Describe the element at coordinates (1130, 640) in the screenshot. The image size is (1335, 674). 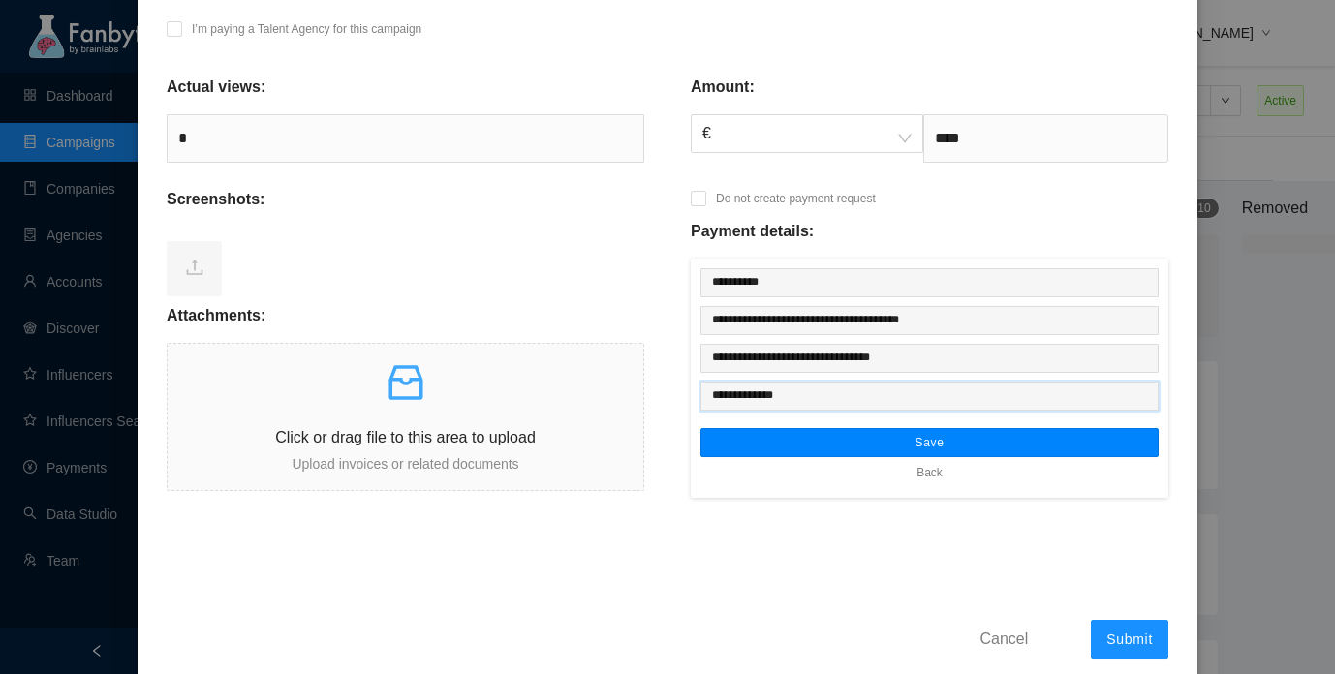
I see `span: Submit` at that location.